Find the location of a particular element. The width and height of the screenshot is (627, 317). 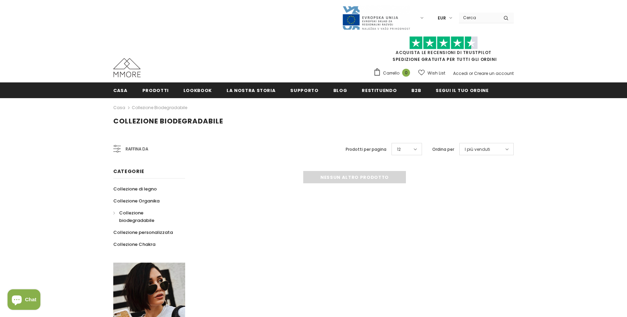

label: Ordina per is located at coordinates (443, 150).